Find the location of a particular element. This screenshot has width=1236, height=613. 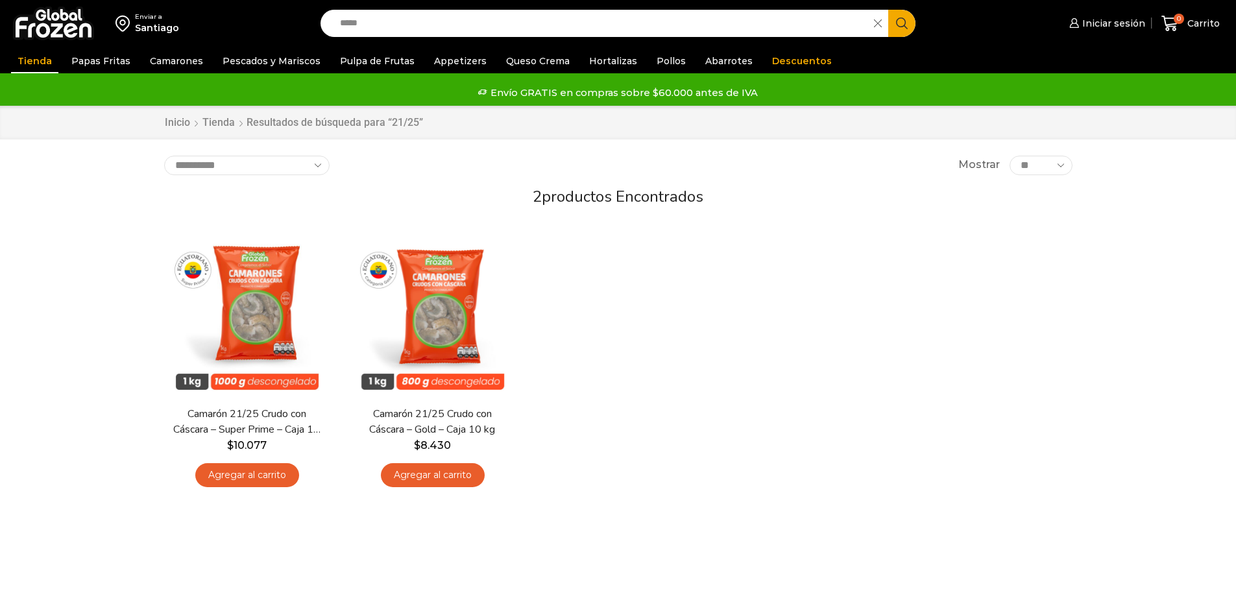

a: Camarón 21/25 Crudo con Cáscara – Gold – Caja 10 kg is located at coordinates (432, 422).